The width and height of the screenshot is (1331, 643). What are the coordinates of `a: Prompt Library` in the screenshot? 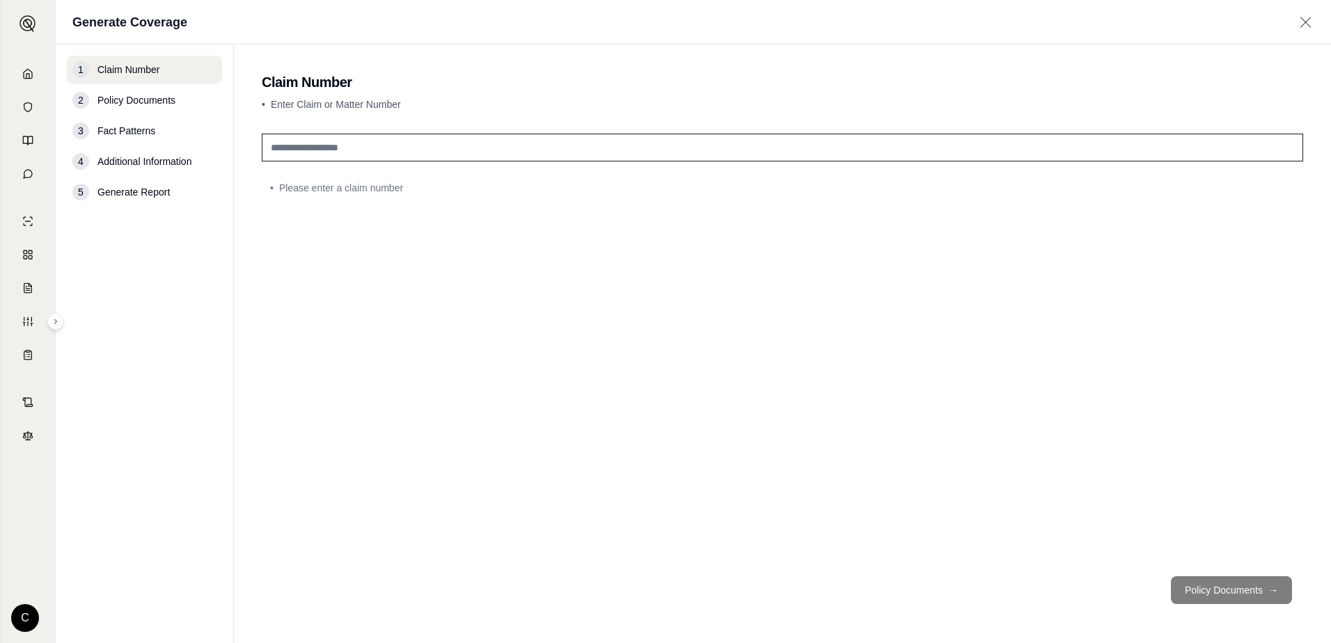 It's located at (28, 141).